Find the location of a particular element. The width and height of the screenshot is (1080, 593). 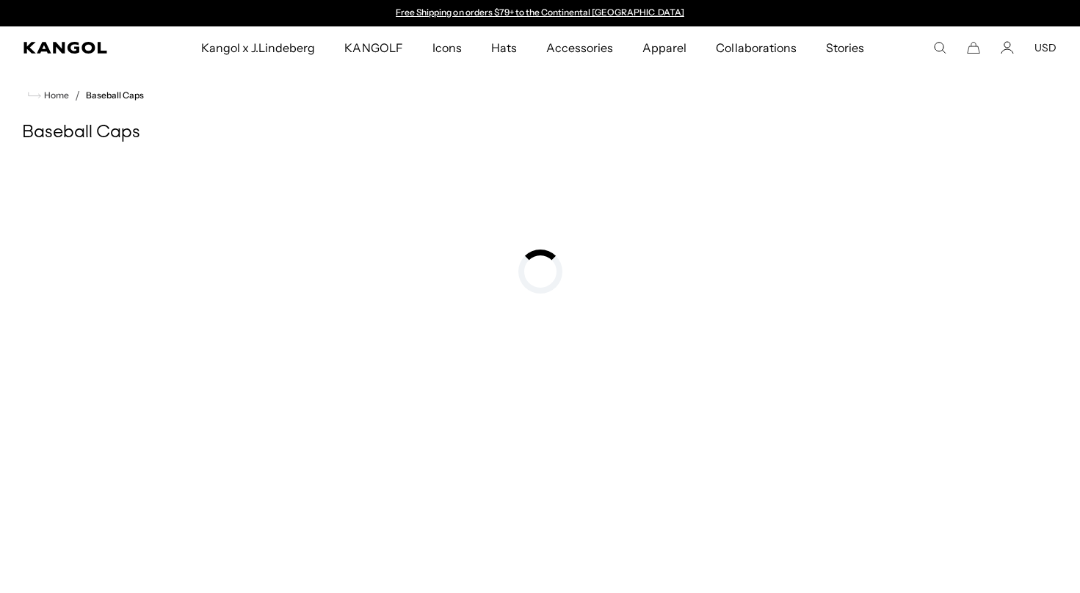

a: Baseball Caps is located at coordinates (115, 95).